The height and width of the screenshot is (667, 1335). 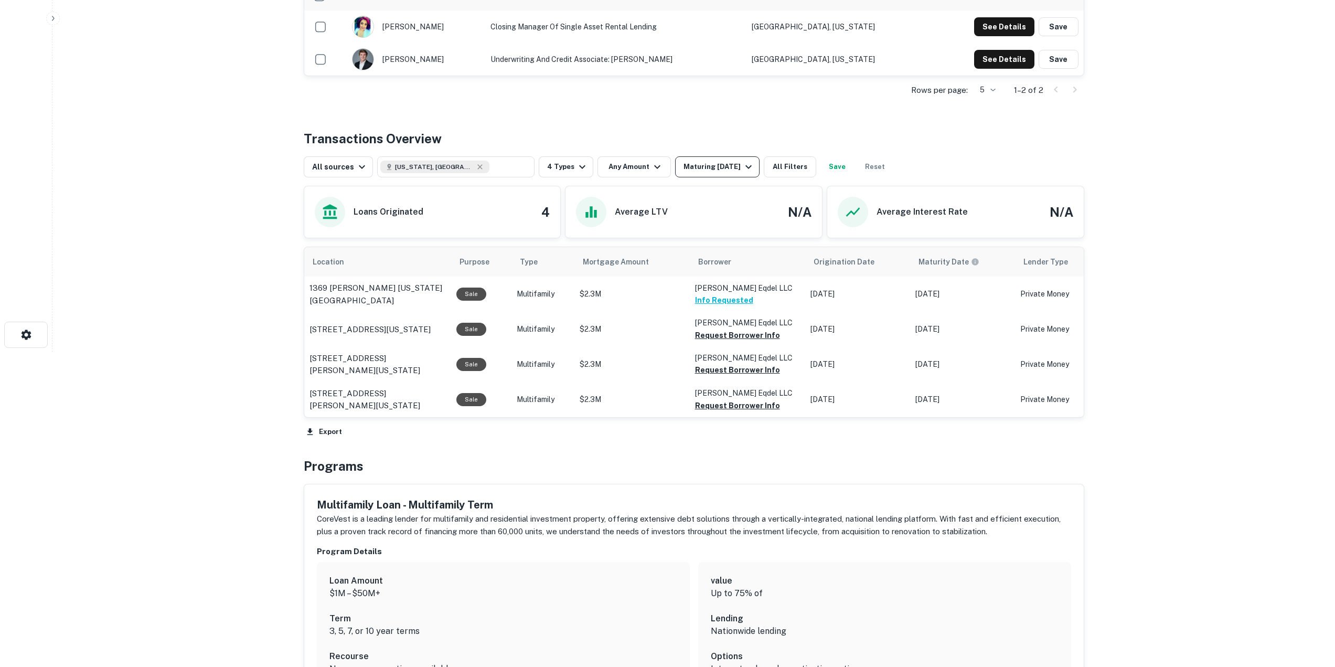 I want to click on th: Maturity dates displayed may be estimated. Please contact the lender for the most accurate maturi..., so click(x=962, y=262).